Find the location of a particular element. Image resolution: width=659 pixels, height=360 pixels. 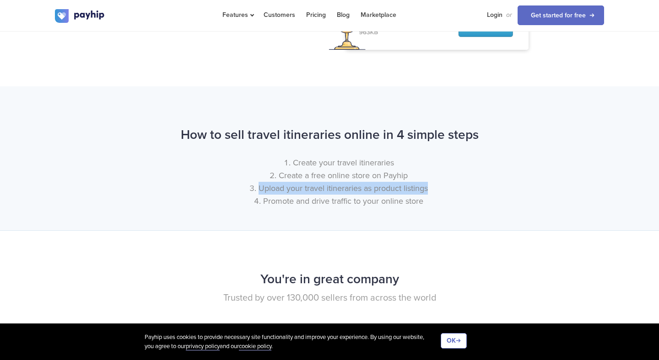

li: Promote and drive traffic to your online store is located at coordinates (338, 201).